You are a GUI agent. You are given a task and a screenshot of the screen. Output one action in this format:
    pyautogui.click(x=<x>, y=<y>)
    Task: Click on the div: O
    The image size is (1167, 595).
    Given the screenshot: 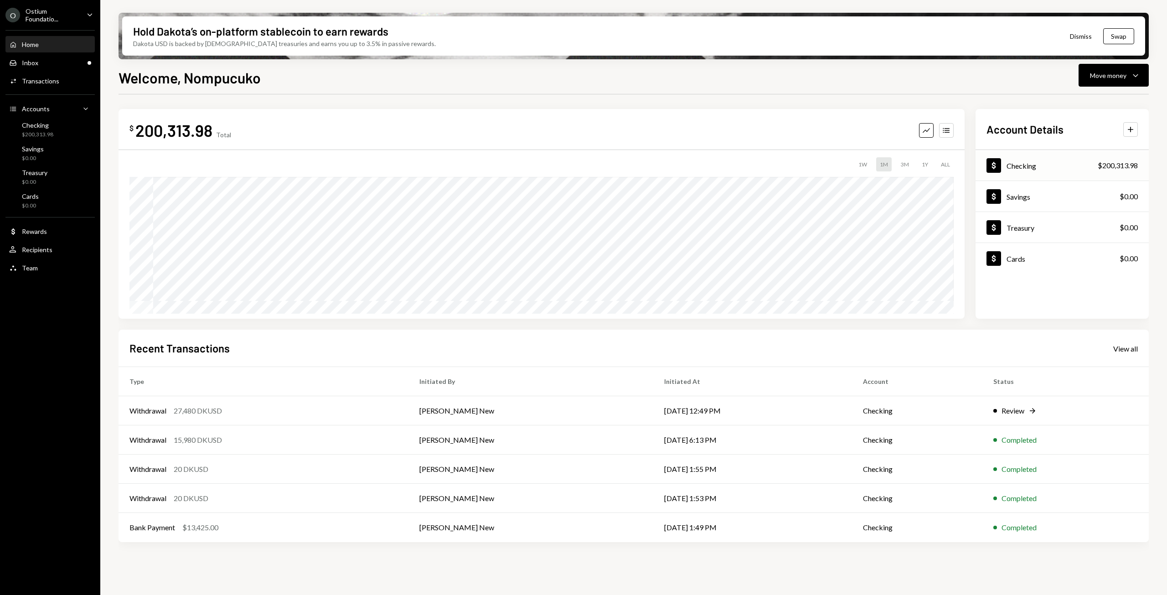 What is the action you would take?
    pyautogui.click(x=13, y=15)
    